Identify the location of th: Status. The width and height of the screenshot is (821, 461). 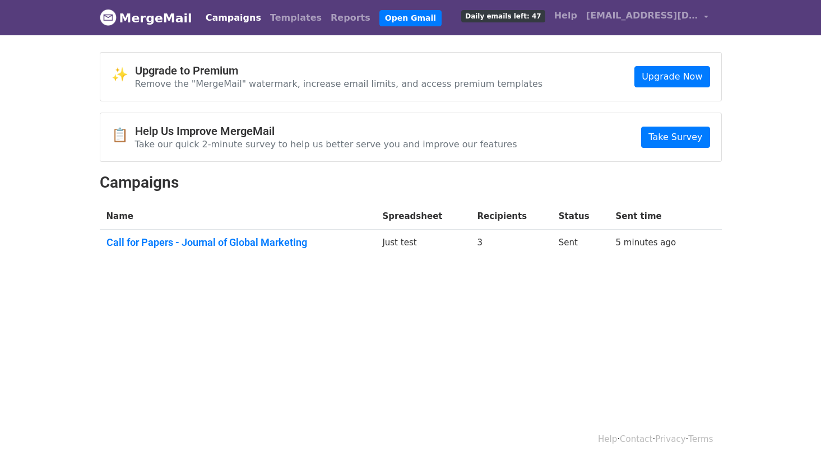
(580, 216).